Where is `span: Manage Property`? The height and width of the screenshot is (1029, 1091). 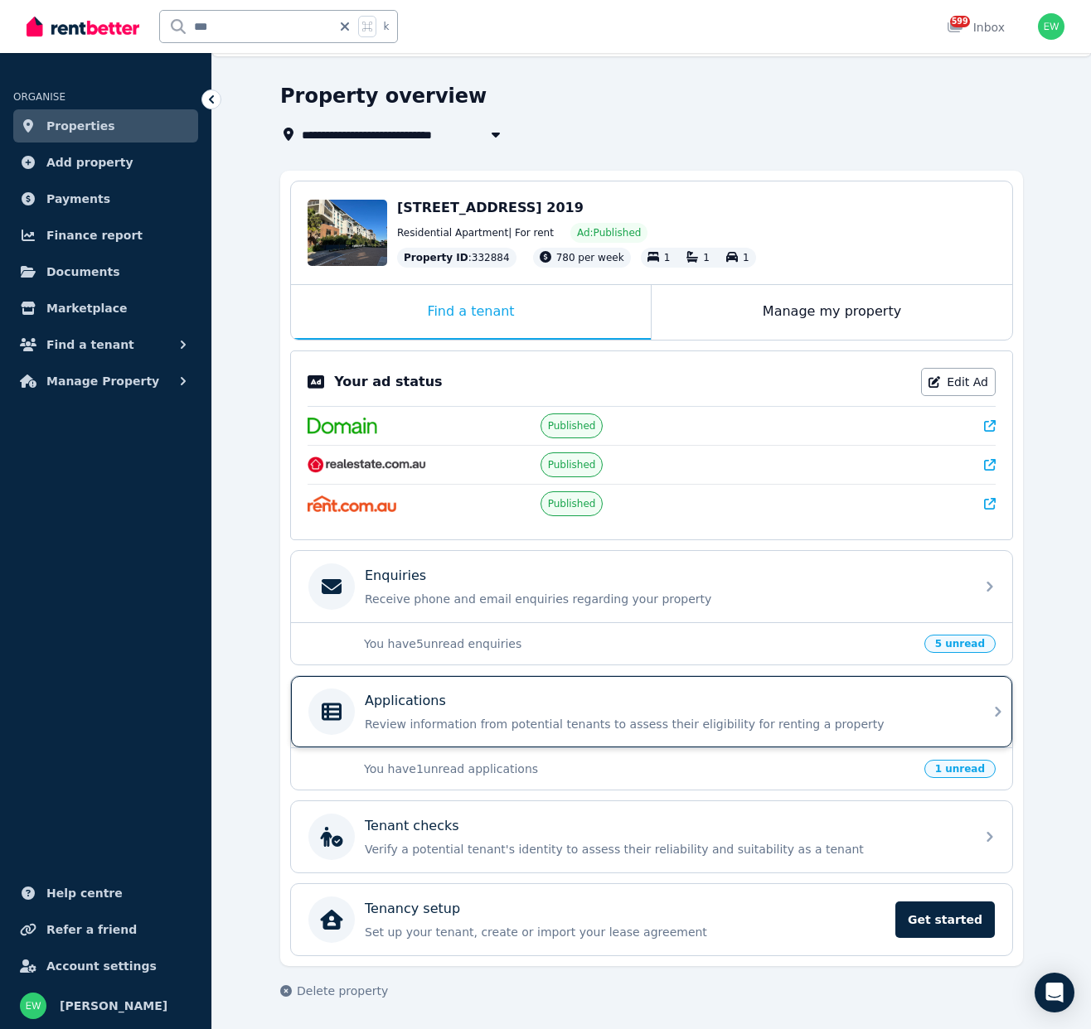 span: Manage Property is located at coordinates (103, 381).